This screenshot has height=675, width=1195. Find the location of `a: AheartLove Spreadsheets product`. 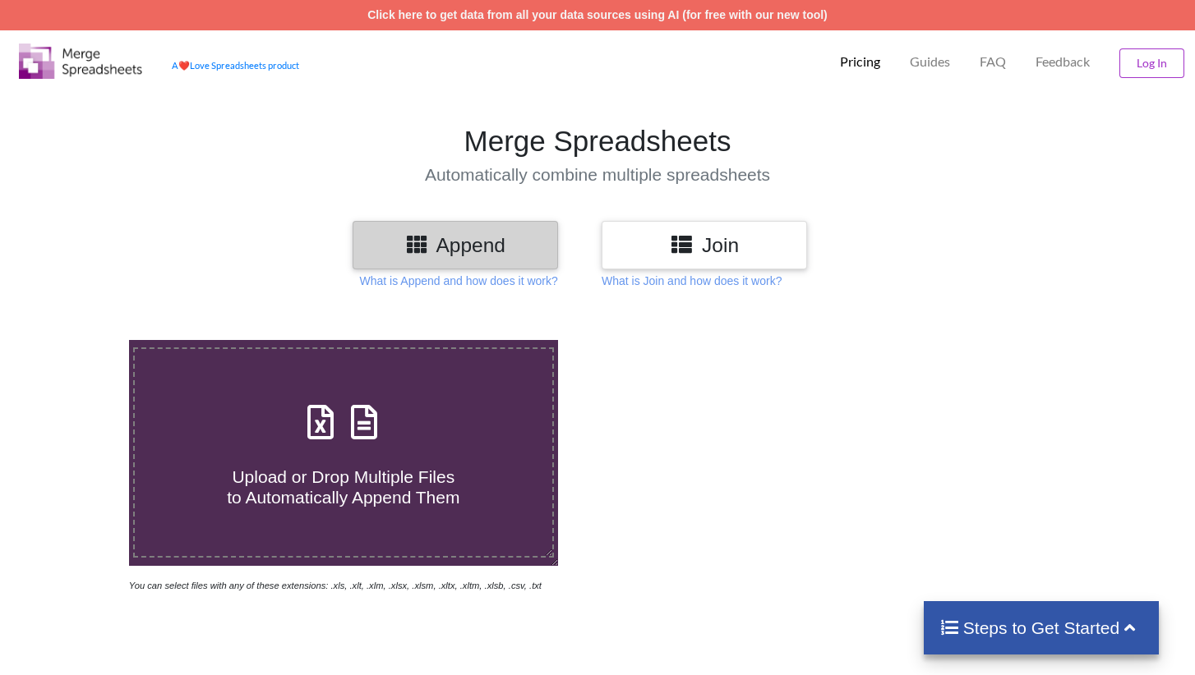

a: AheartLove Spreadsheets product is located at coordinates (235, 65).